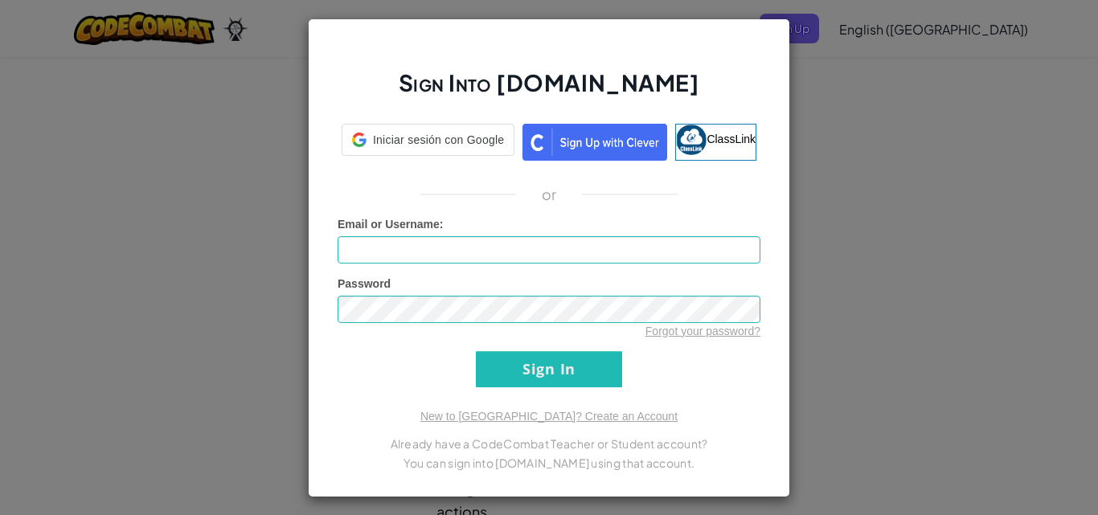 The width and height of the screenshot is (1098, 515). I want to click on img: clever_sso_button@2x.png, so click(595, 142).